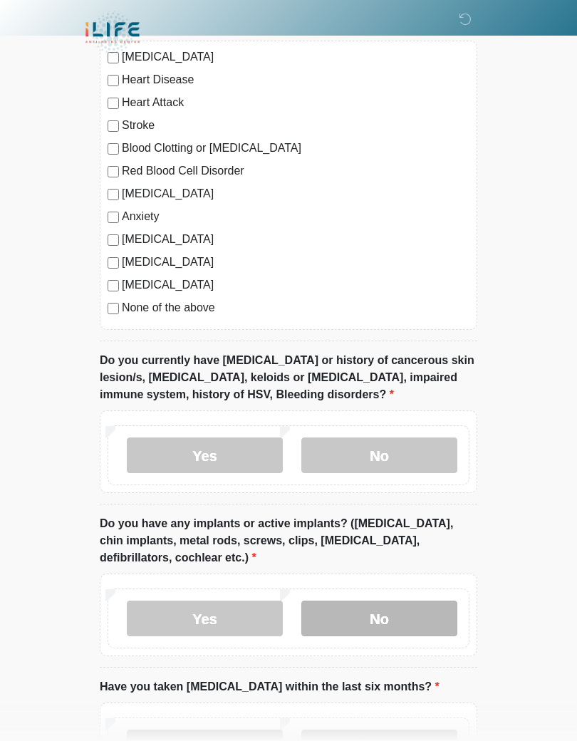  Describe the element at coordinates (296, 103) in the screenshot. I see `label: Heart Attack` at that location.